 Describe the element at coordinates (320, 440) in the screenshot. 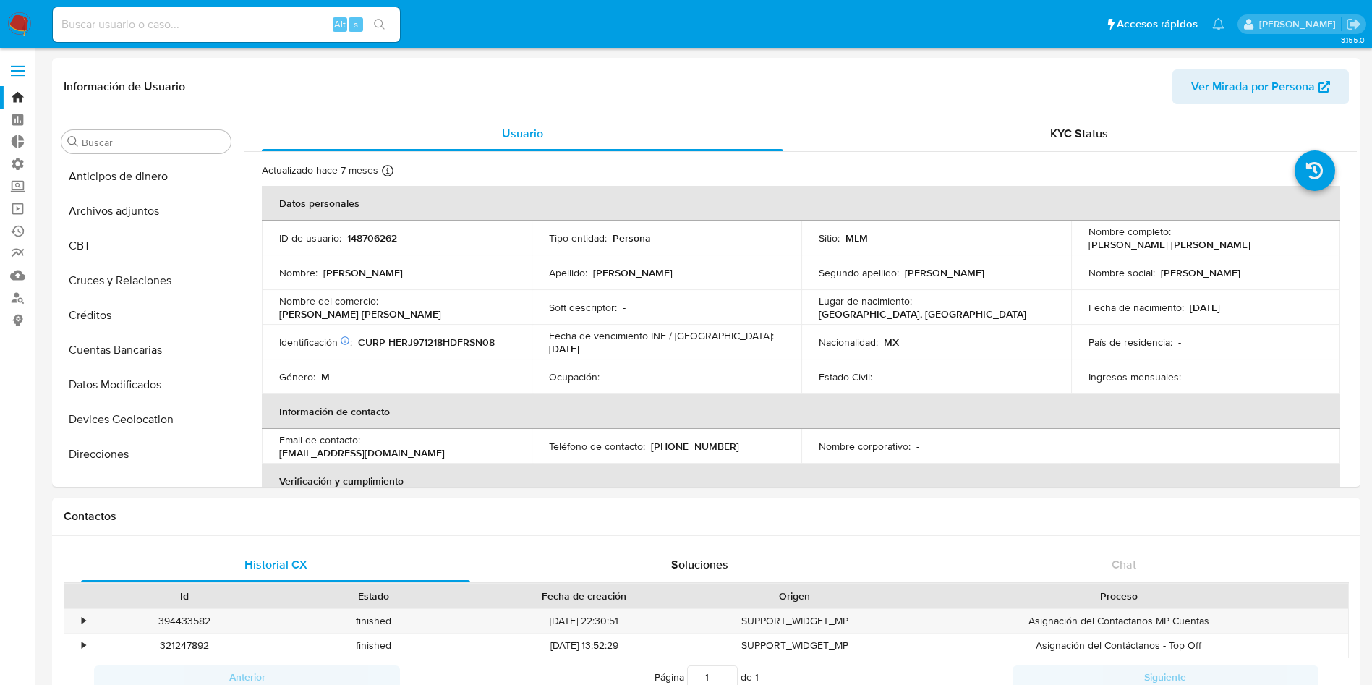

I see `p: Email de contacto :` at that location.